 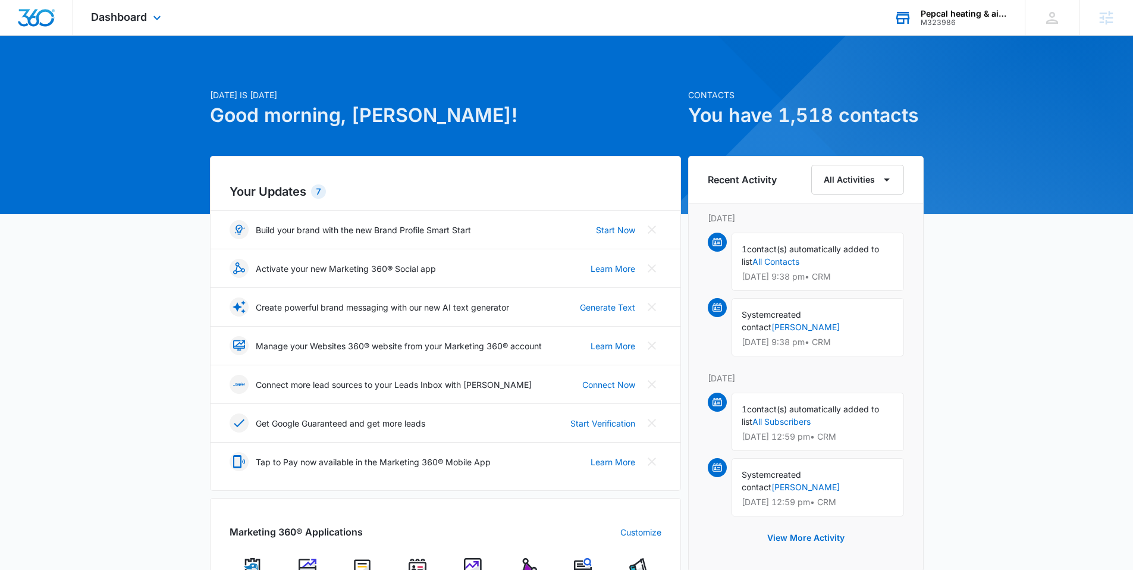 I want to click on img: tab_domain_overview_orange.svg, so click(x=37, y=74).